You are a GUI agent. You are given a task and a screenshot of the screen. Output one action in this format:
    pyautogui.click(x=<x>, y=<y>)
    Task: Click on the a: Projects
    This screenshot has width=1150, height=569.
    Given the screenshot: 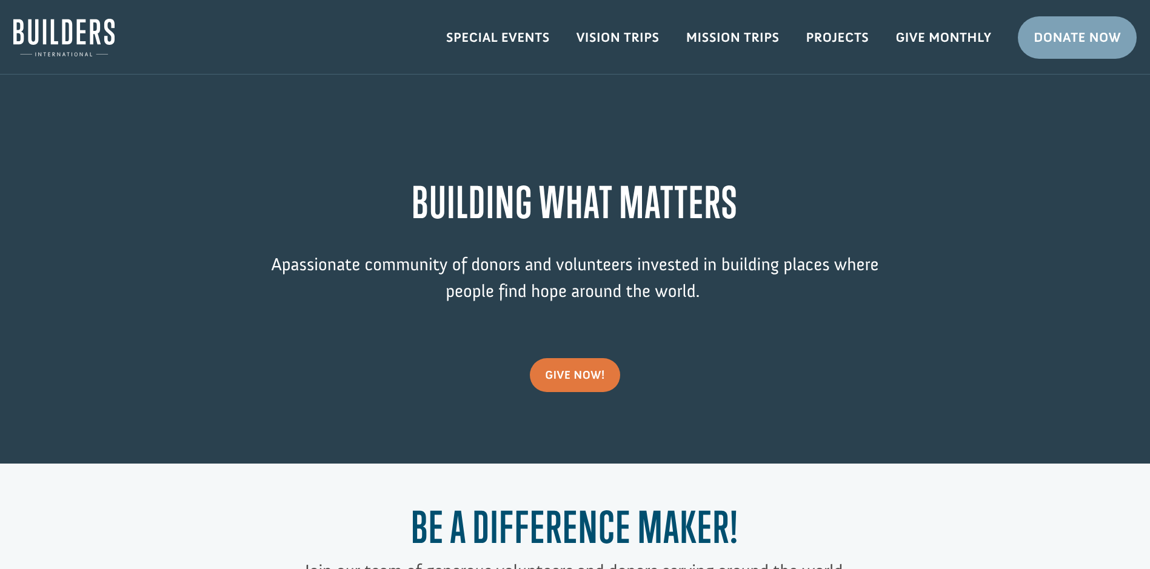 What is the action you would take?
    pyautogui.click(x=838, y=38)
    